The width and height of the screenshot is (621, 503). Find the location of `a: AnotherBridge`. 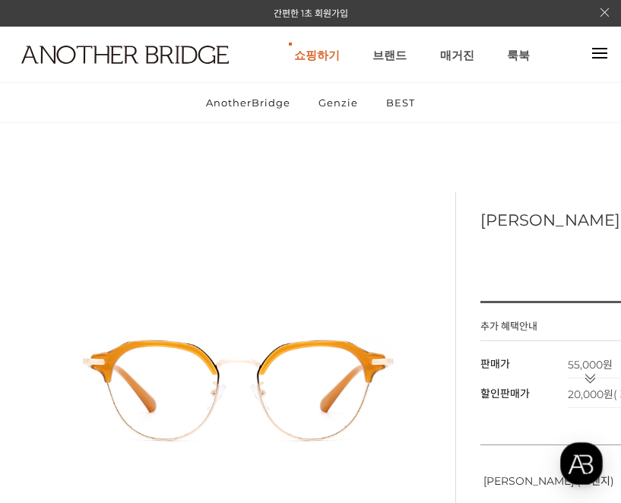

a: AnotherBridge is located at coordinates (248, 103).